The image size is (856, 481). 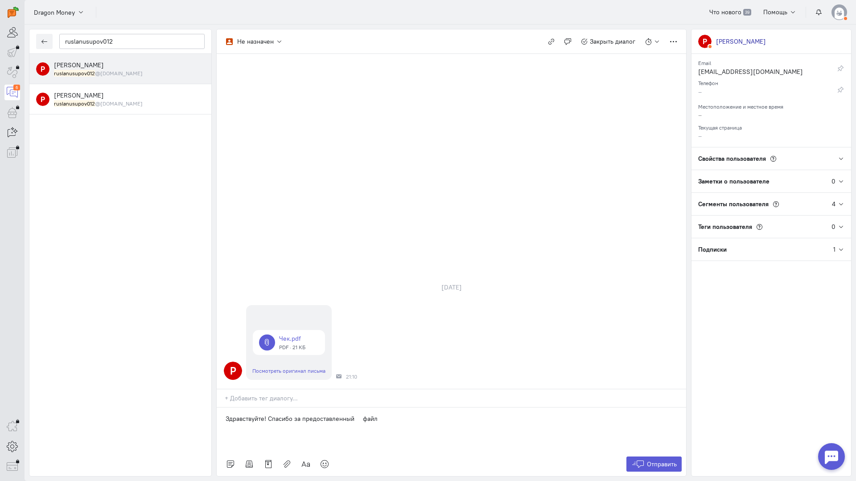 I want to click on a: 6, so click(x=12, y=92).